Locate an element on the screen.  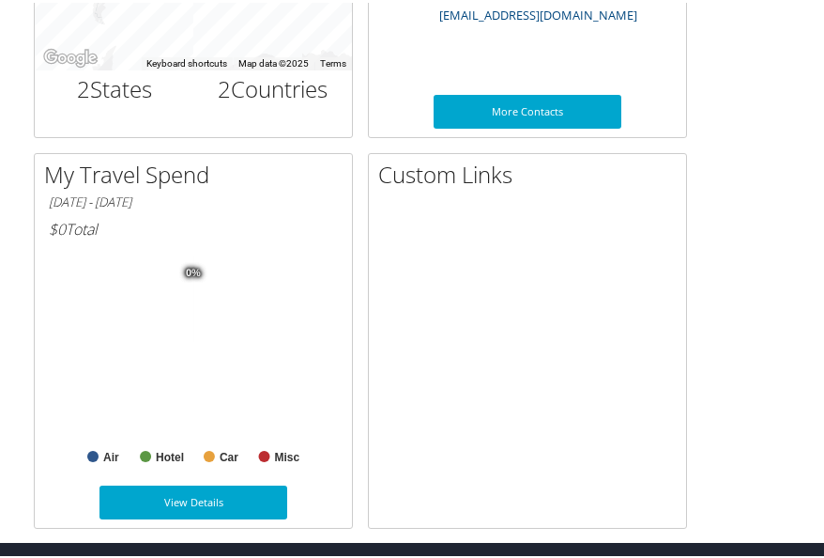
h6: Total is located at coordinates (193, 226).